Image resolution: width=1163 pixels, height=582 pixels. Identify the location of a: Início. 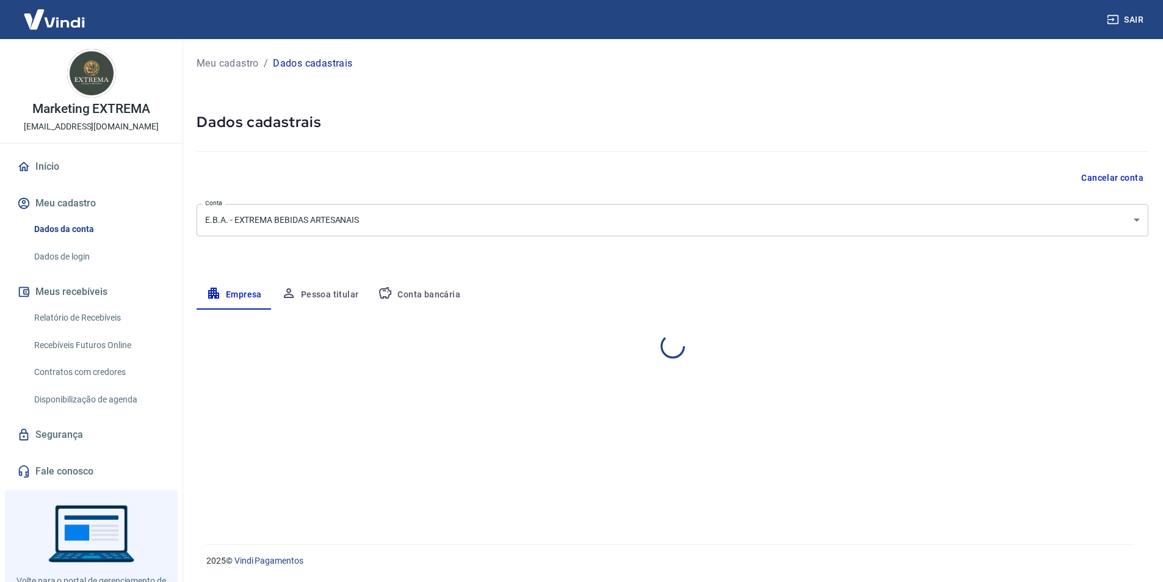
(91, 167).